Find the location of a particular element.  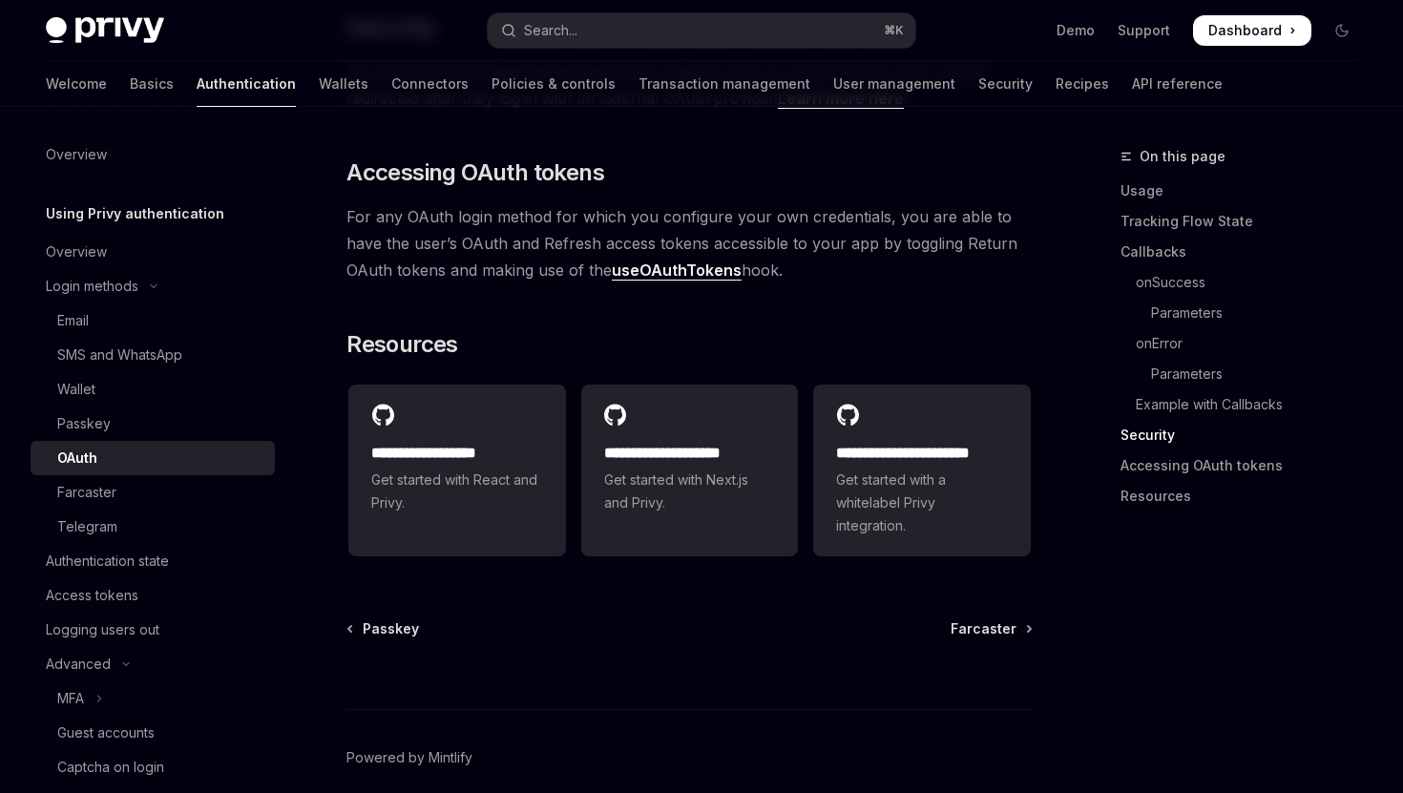

a: Transaction management is located at coordinates (724, 84).